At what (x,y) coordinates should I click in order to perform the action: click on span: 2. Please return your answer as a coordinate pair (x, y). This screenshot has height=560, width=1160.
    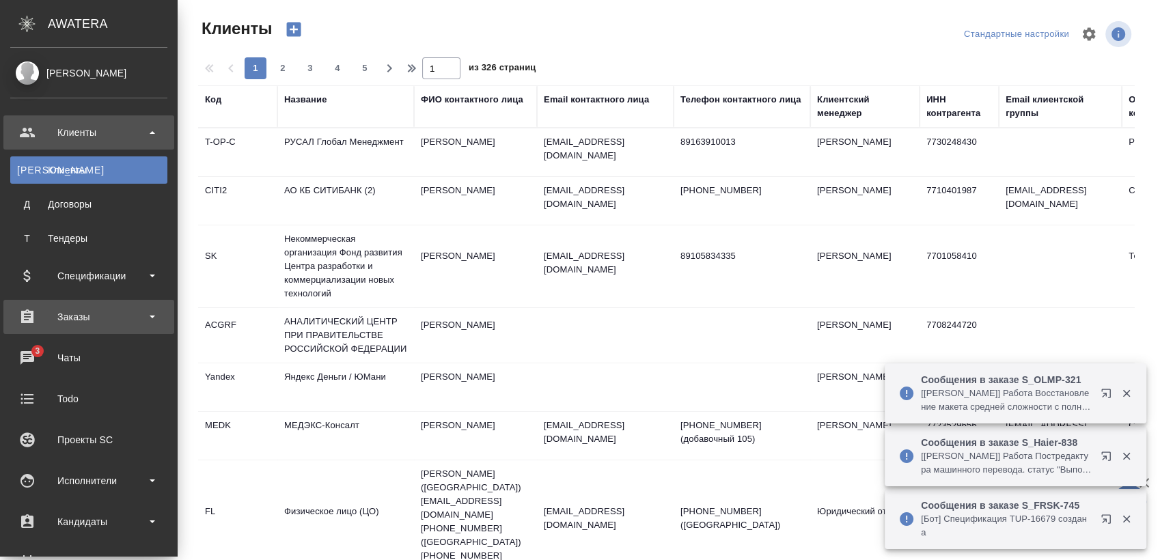
    Looking at the image, I should click on (283, 68).